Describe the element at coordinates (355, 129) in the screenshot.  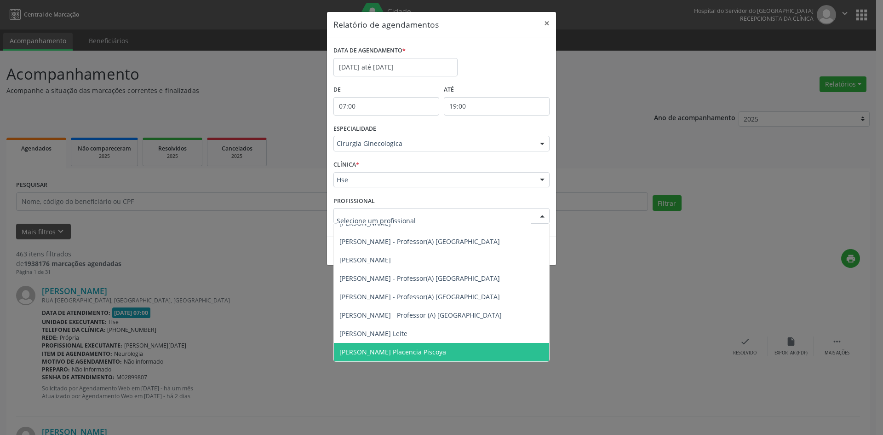
I see `label: ESPECIALIDADE` at that location.